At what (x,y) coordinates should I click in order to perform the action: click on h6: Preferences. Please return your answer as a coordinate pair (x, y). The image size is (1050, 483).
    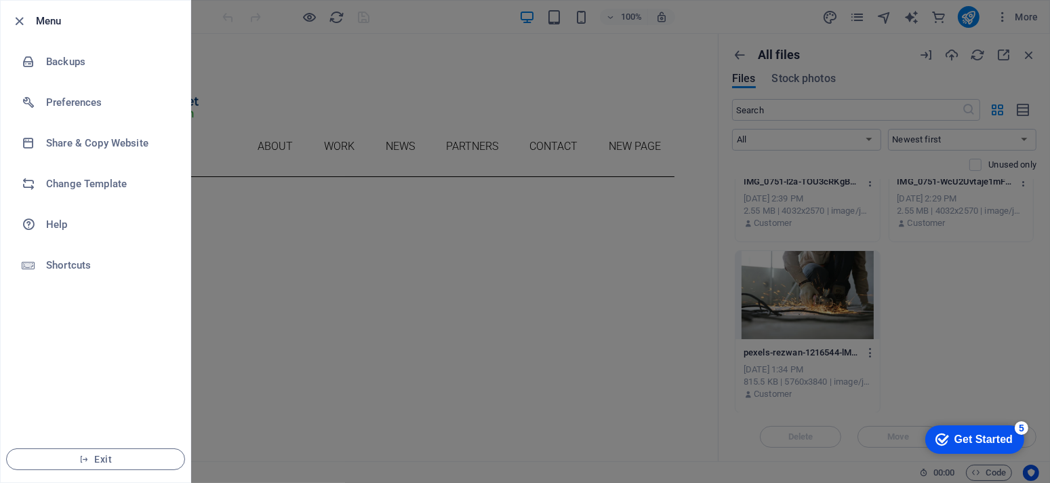
    Looking at the image, I should click on (108, 102).